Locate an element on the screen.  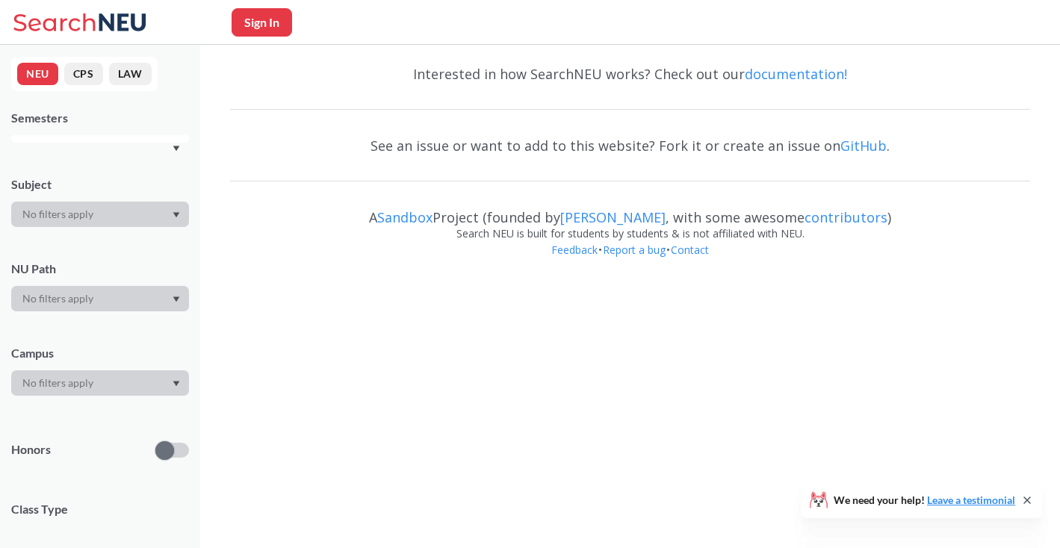
button: CPS is located at coordinates (84, 74).